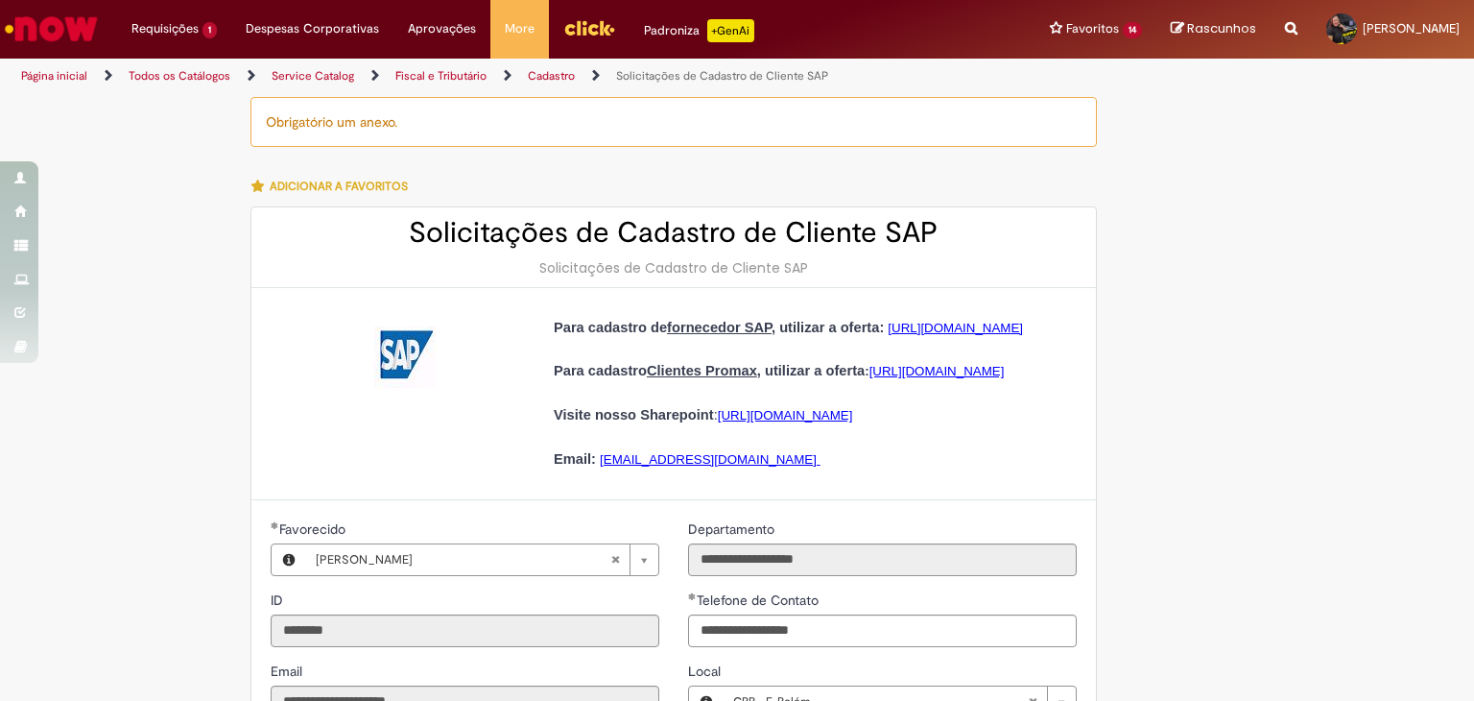 The width and height of the screenshot is (1474, 701). What do you see at coordinates (289, 560) in the screenshot?
I see `button: Favorecido, Visualizar este registro Marcileia Lima Guimaraes` at bounding box center [289, 560].